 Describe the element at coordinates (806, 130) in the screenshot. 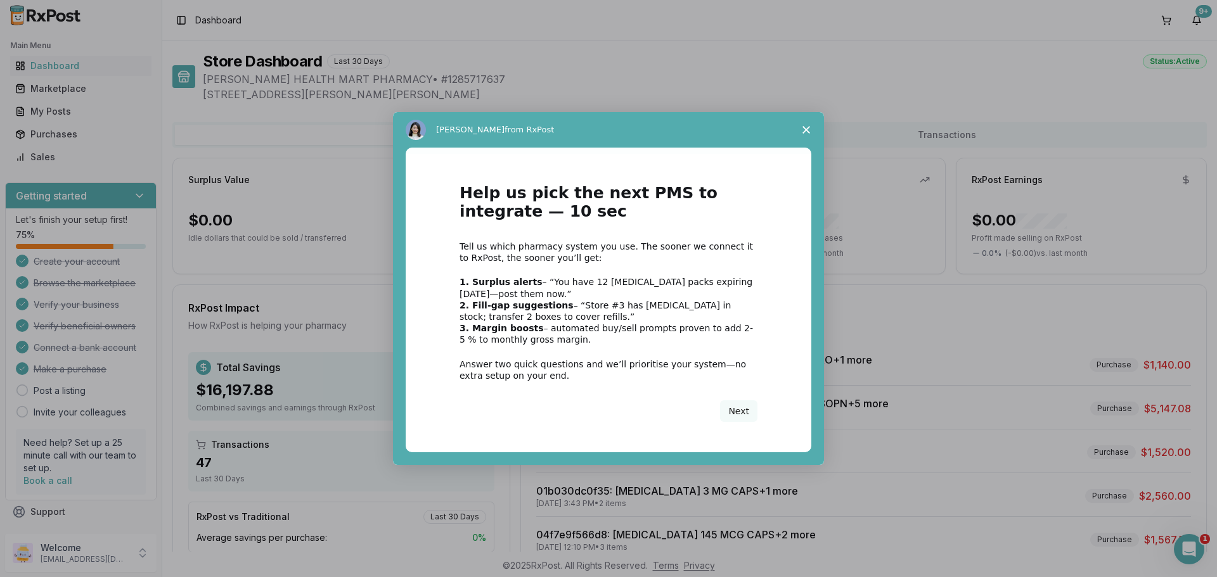

I see `span: Close survey` at that location.